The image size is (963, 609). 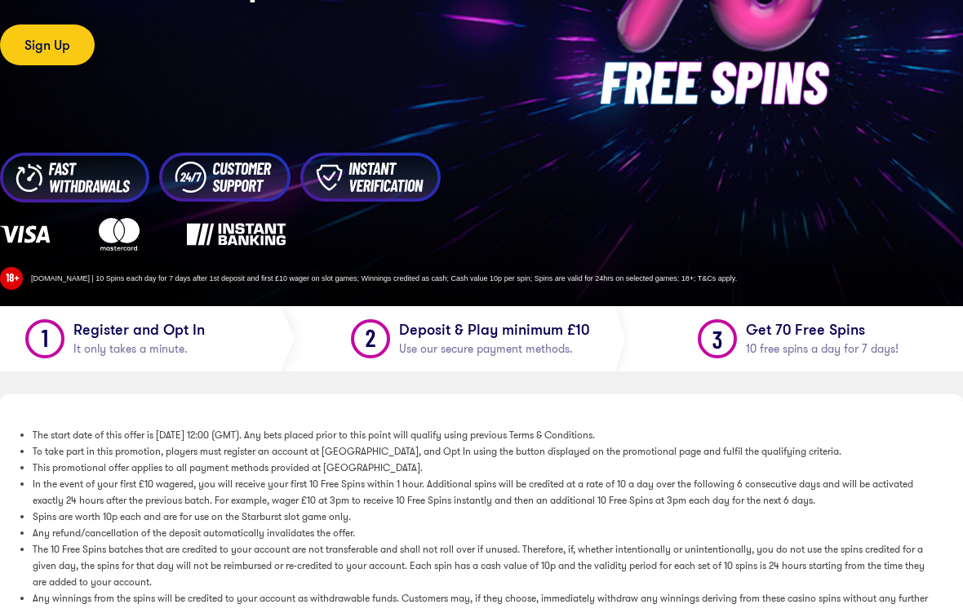 What do you see at coordinates (171, 339) in the screenshot?
I see `h1: Register and Opt In` at bounding box center [171, 339].